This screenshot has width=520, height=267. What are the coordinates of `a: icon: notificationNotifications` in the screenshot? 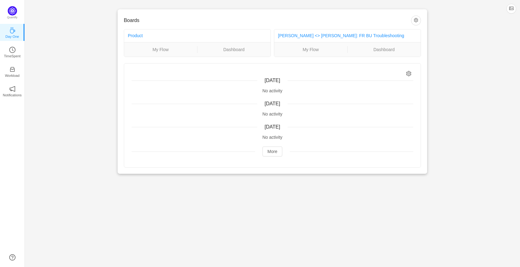 It's located at (12, 91).